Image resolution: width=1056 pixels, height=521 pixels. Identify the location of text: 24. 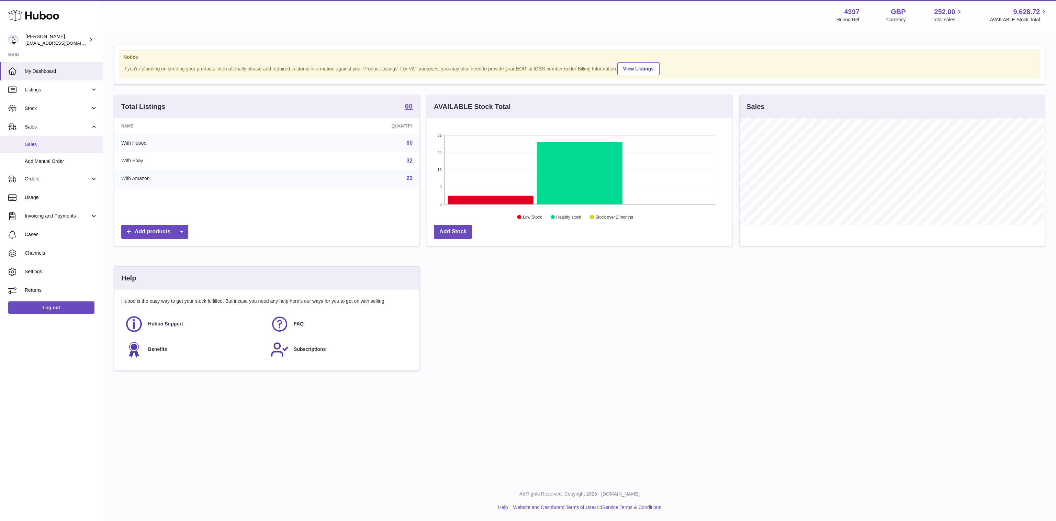
(439, 153).